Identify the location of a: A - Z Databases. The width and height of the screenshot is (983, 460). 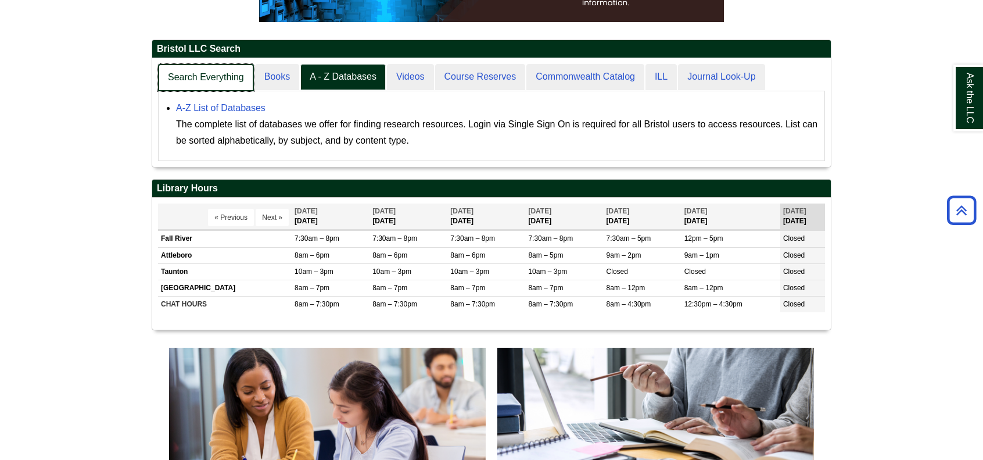
(343, 77).